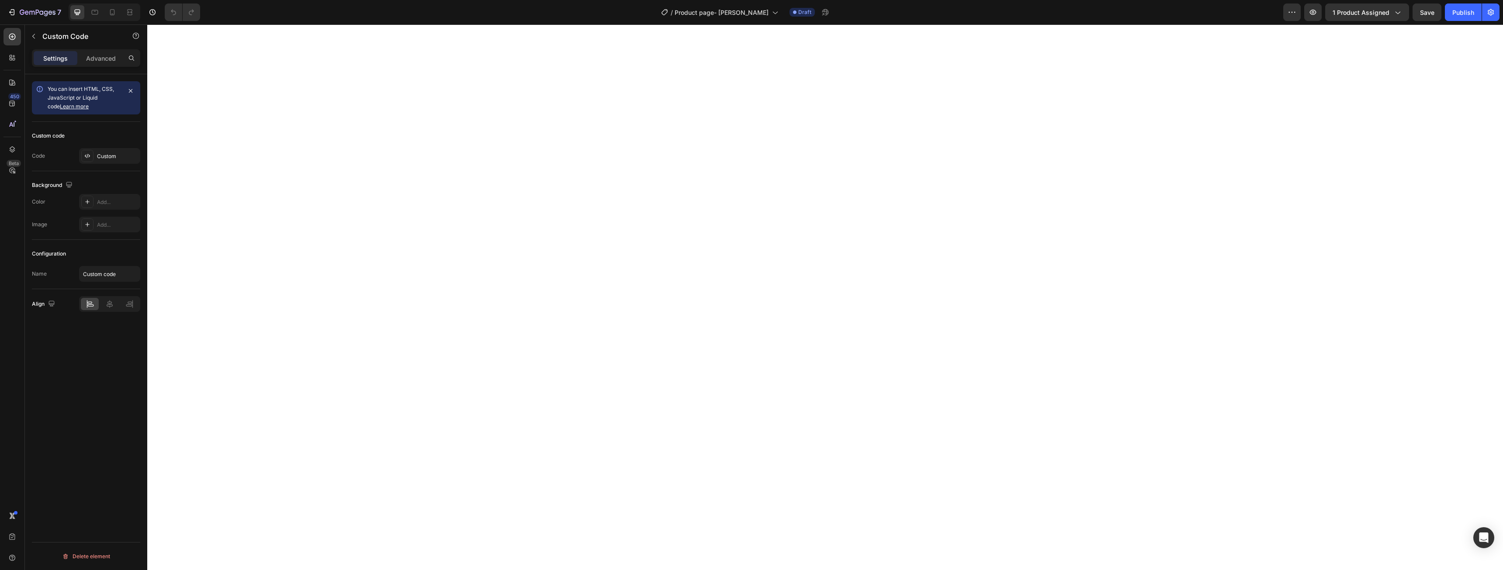  Describe the element at coordinates (80, 36) in the screenshot. I see `p: Custom Code` at that location.